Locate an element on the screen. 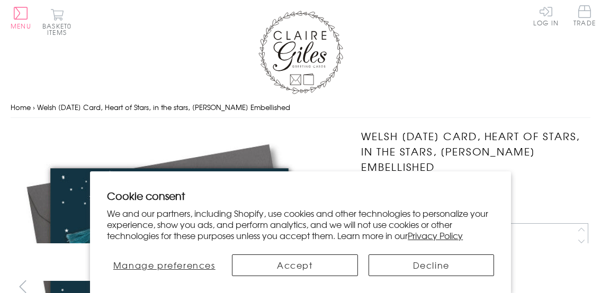 This screenshot has height=293, width=601. a: Trade is located at coordinates (584, 16).